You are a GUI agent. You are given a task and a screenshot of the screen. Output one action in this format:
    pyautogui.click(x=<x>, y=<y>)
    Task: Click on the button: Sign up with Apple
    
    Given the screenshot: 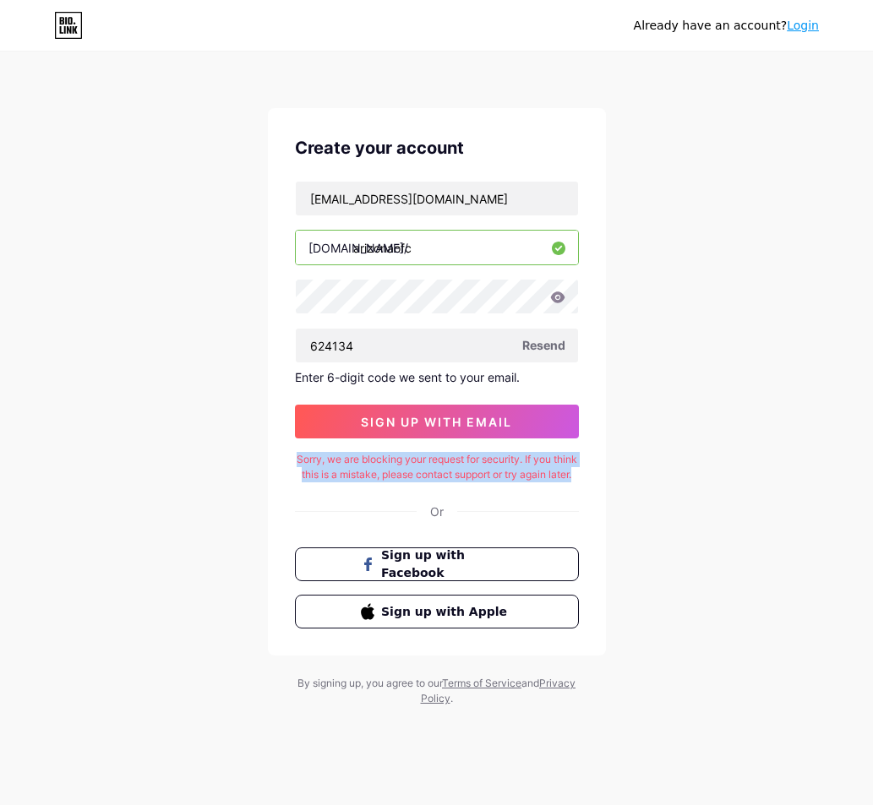 What is the action you would take?
    pyautogui.click(x=437, y=612)
    